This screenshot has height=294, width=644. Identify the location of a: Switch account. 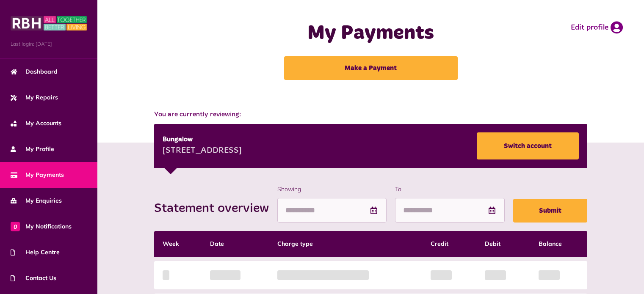
(527, 146).